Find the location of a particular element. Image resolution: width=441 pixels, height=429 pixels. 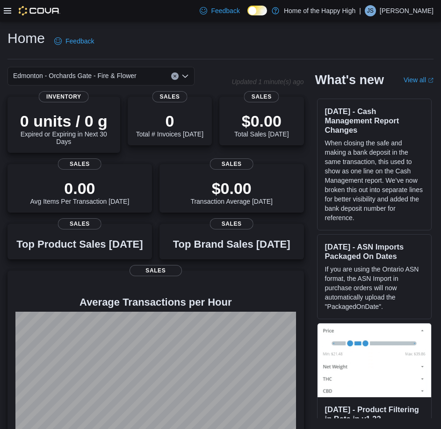

p: 0 is located at coordinates (170, 121).